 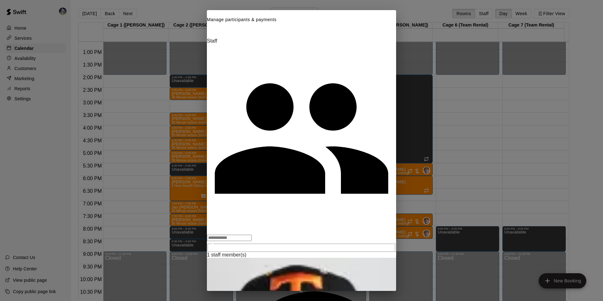 I want to click on span: 1 staff member(s), so click(x=227, y=255).